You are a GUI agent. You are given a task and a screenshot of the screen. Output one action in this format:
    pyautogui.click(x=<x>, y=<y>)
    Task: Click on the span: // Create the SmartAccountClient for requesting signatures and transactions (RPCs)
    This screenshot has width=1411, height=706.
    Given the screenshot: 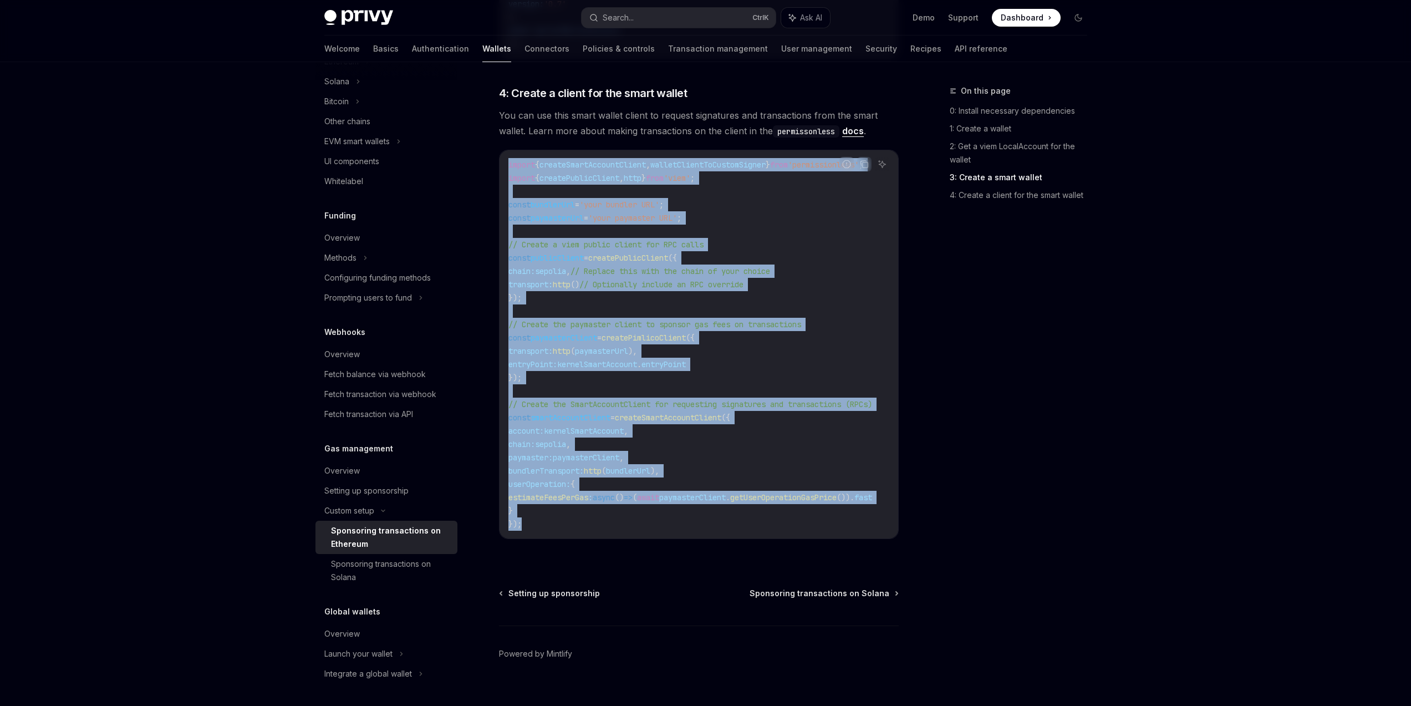 What is the action you would take?
    pyautogui.click(x=690, y=404)
    